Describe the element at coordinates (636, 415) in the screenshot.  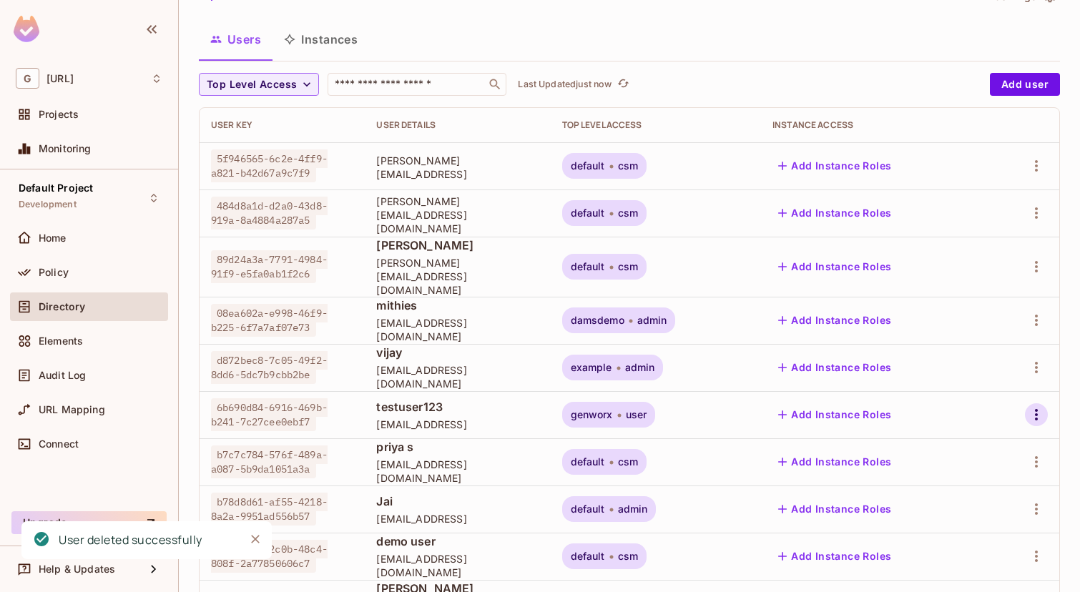
I see `span: user` at that location.